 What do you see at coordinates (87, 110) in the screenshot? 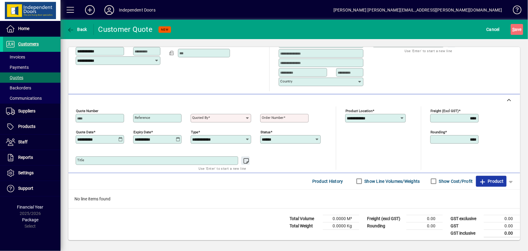
I see `mat-label: Quote number` at bounding box center [87, 110].